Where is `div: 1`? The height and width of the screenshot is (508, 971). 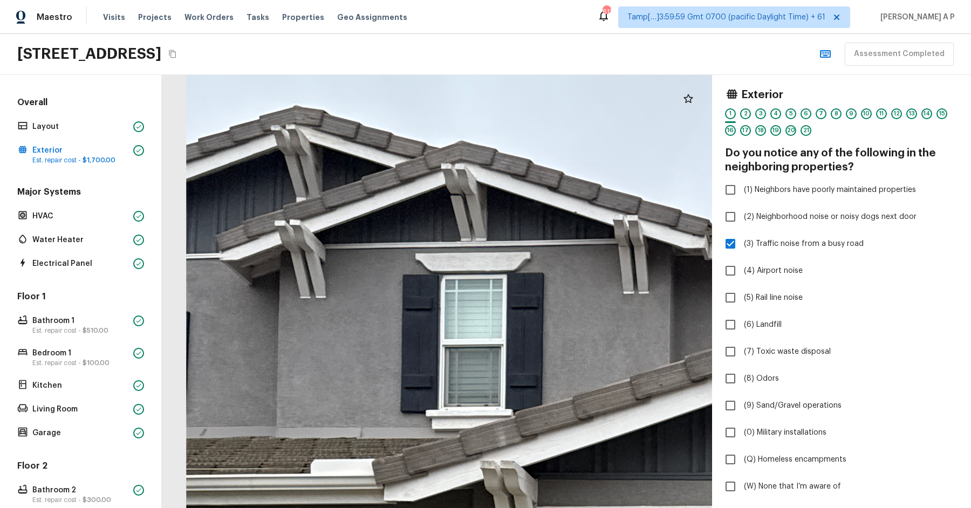
div: 1 is located at coordinates (730, 114).